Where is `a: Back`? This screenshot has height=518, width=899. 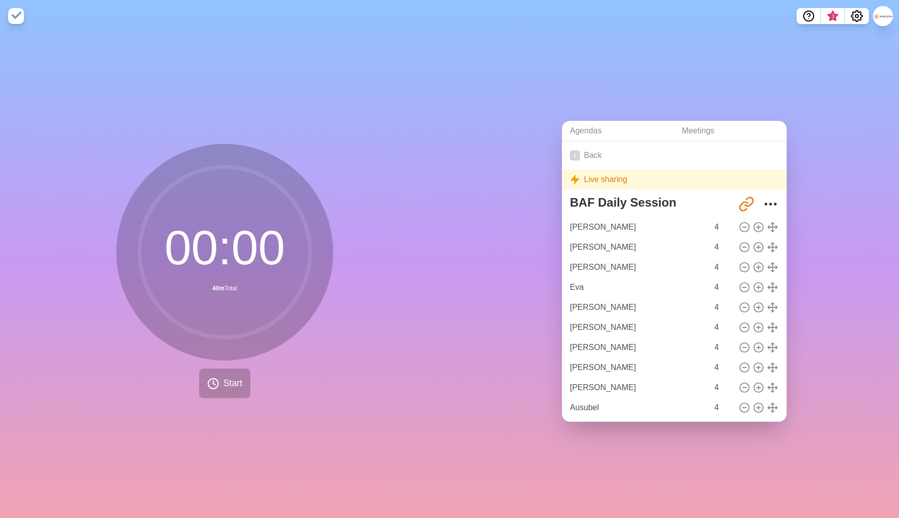 a: Back is located at coordinates (674, 156).